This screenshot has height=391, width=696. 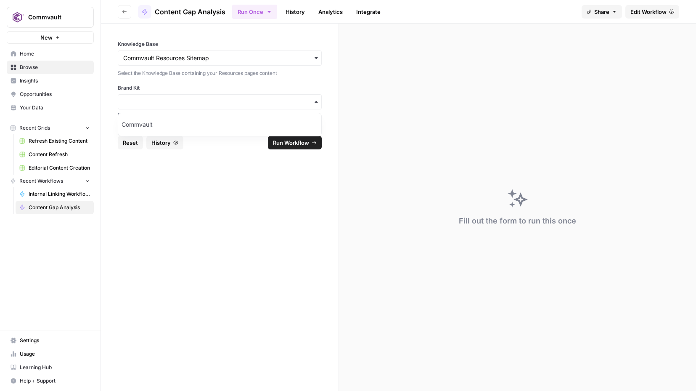 What do you see at coordinates (50, 94) in the screenshot?
I see `a: Opportunities` at bounding box center [50, 94].